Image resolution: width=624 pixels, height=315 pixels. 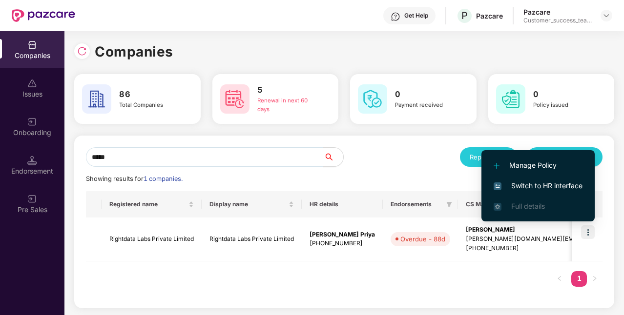 What do you see at coordinates (151, 205) in the screenshot?
I see `th: Registered name` at bounding box center [151, 205].